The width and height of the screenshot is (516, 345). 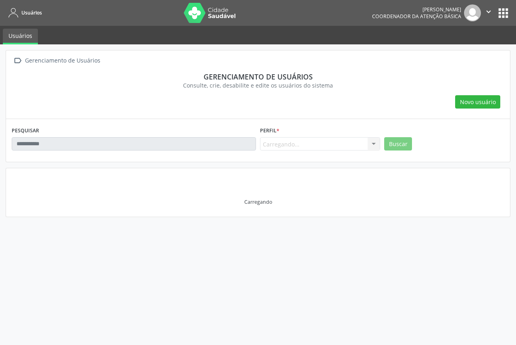 I want to click on div: Carregando, so click(x=258, y=202).